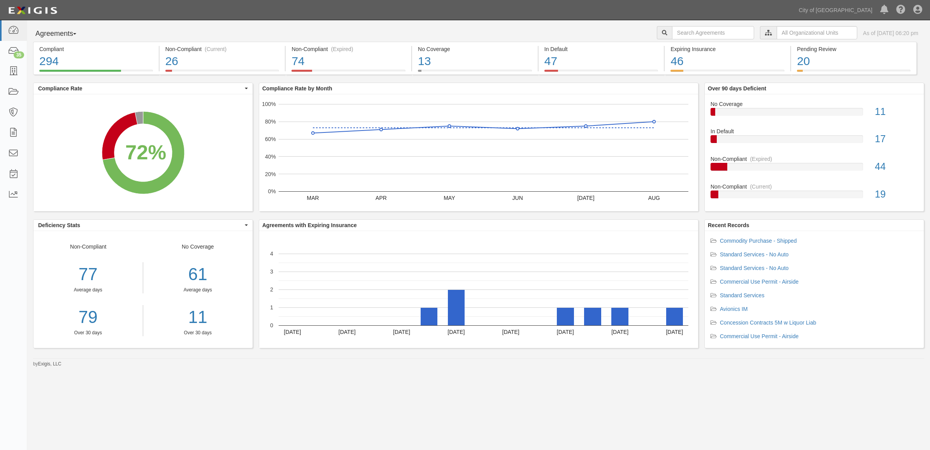 This screenshot has height=450, width=930. I want to click on text: 2, so click(272, 289).